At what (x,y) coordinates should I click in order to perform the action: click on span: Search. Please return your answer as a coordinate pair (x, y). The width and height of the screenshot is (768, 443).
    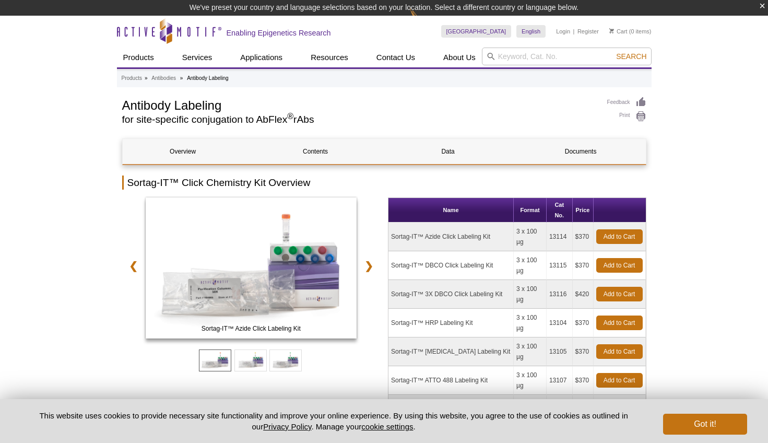
    Looking at the image, I should click on (631, 56).